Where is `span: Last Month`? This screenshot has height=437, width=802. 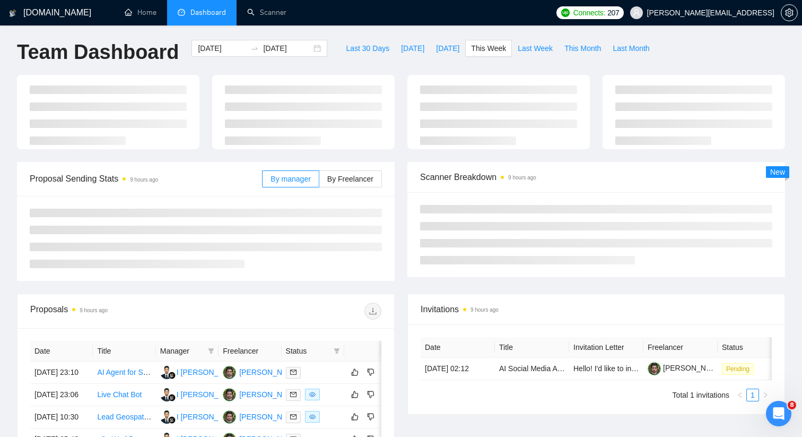
span: Last Month is located at coordinates (631, 48).